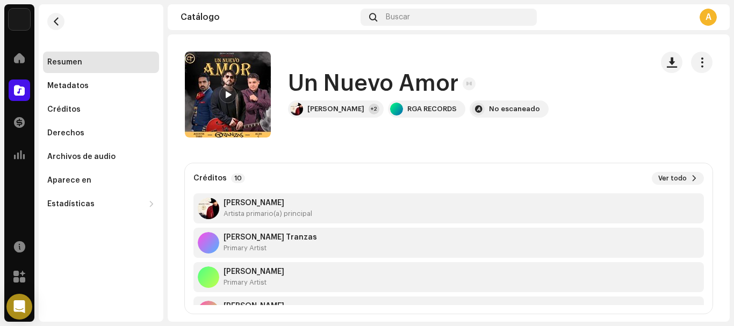 The width and height of the screenshot is (734, 326). Describe the element at coordinates (268, 214) in the screenshot. I see `div: Artista primario(a) principal` at that location.